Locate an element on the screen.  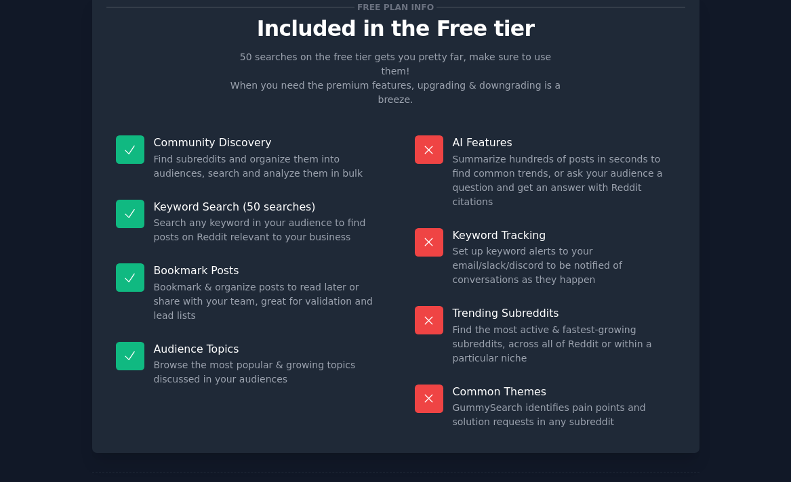
p: Audience Topics is located at coordinates (265, 349).